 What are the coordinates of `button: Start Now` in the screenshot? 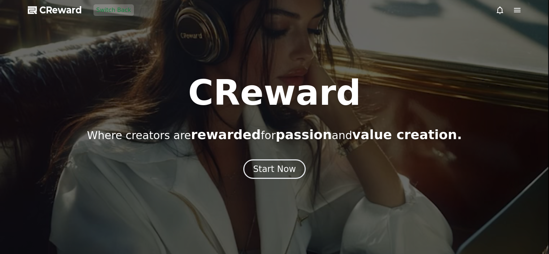 It's located at (274, 169).